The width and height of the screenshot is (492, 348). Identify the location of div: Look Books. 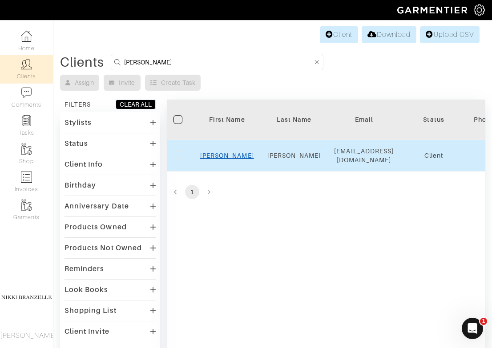
(86, 290).